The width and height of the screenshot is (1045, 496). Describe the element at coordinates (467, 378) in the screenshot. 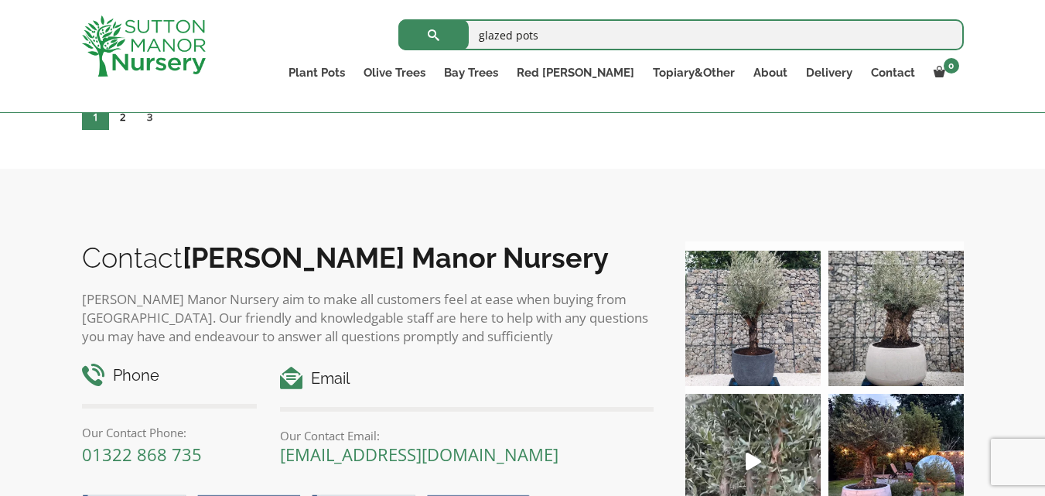

I see `h4: Email` at that location.